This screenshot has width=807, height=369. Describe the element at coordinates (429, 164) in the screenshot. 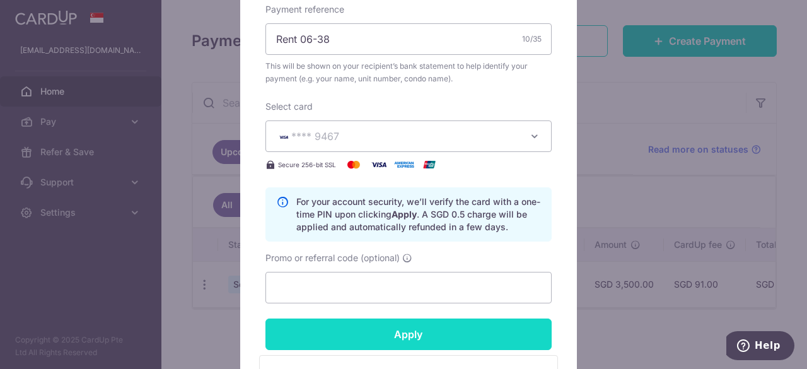

I see `img: UnionPay` at that location.